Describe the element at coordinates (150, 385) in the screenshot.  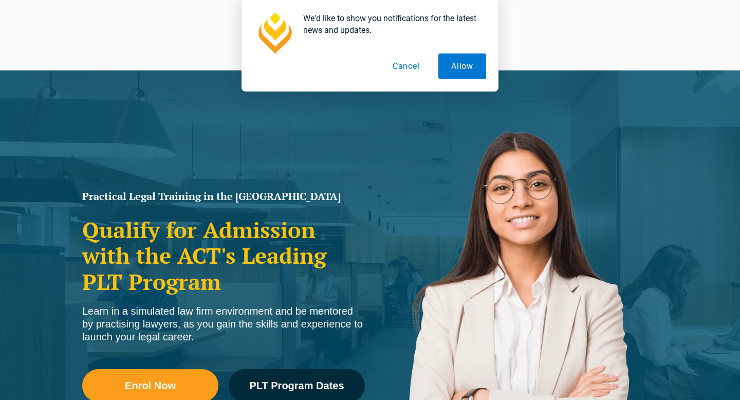
I see `span: Enrol Now` at that location.